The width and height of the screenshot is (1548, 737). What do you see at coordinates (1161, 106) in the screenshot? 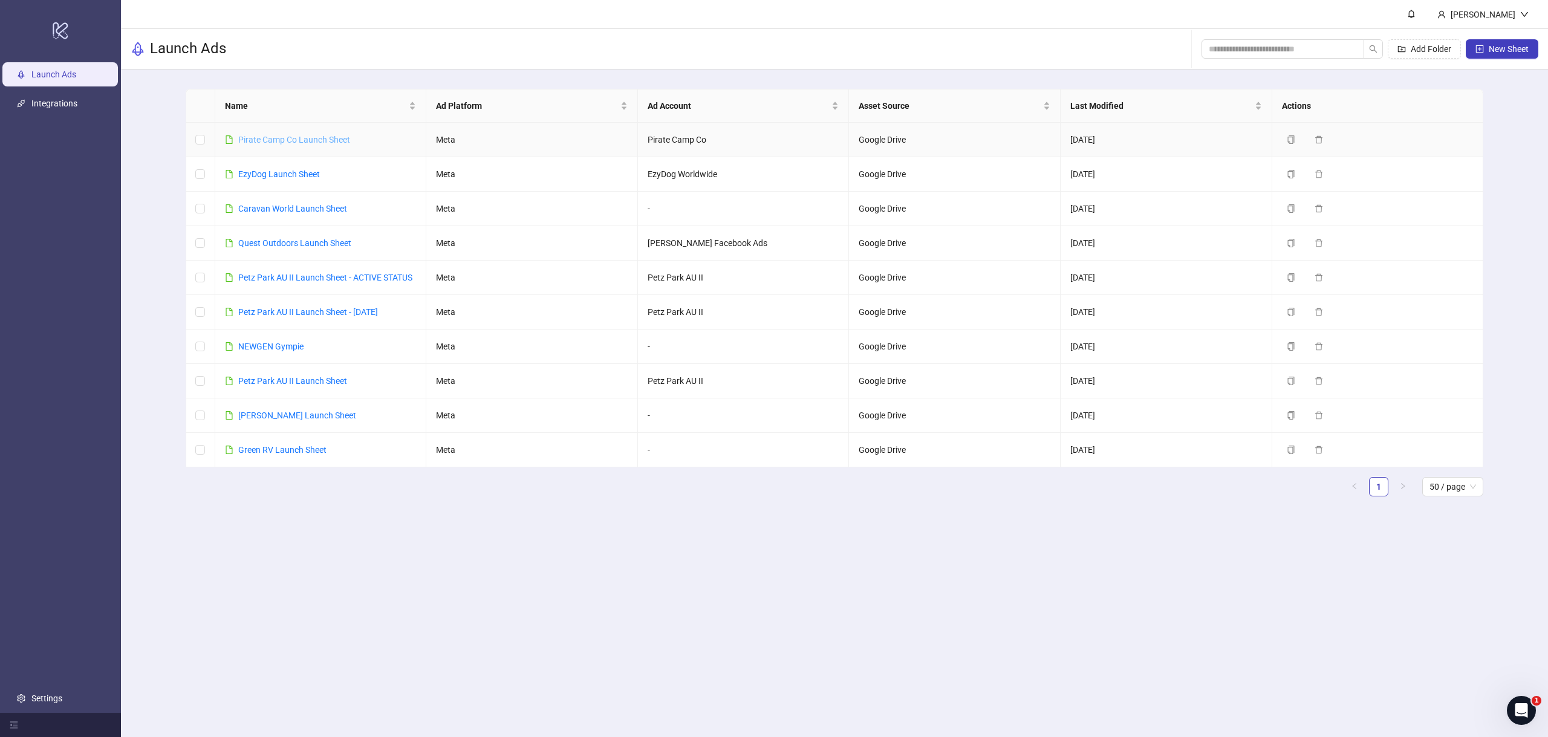
I see `span: Last Modified` at bounding box center [1161, 106].